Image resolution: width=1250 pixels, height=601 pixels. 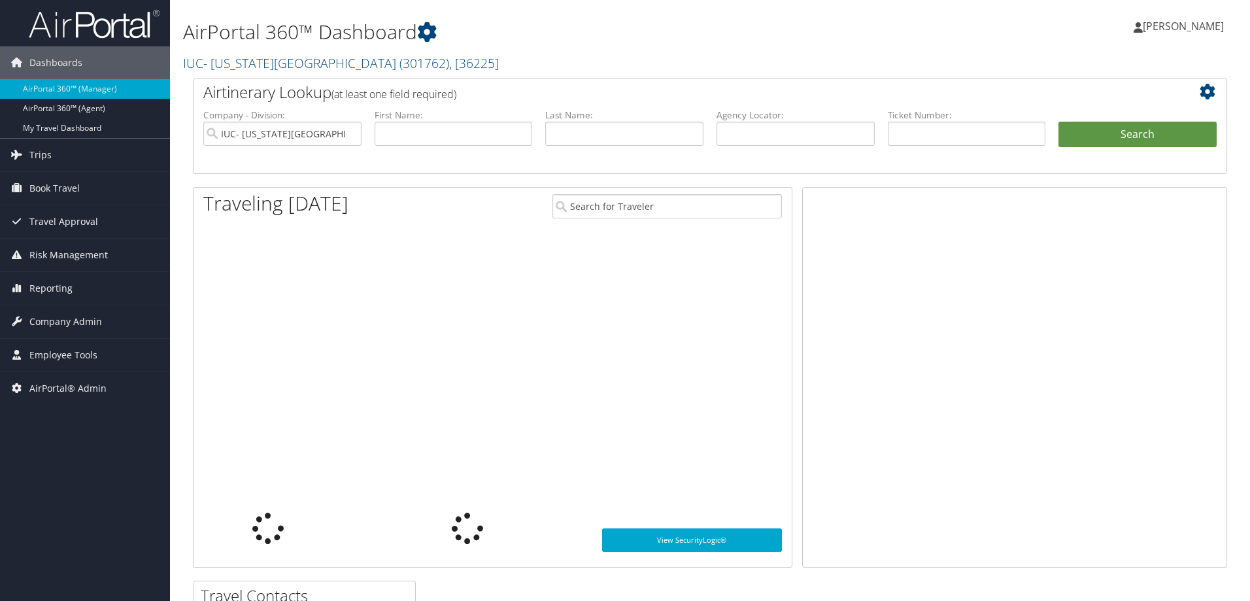 What do you see at coordinates (94, 24) in the screenshot?
I see `img: airportal-logo.png` at bounding box center [94, 24].